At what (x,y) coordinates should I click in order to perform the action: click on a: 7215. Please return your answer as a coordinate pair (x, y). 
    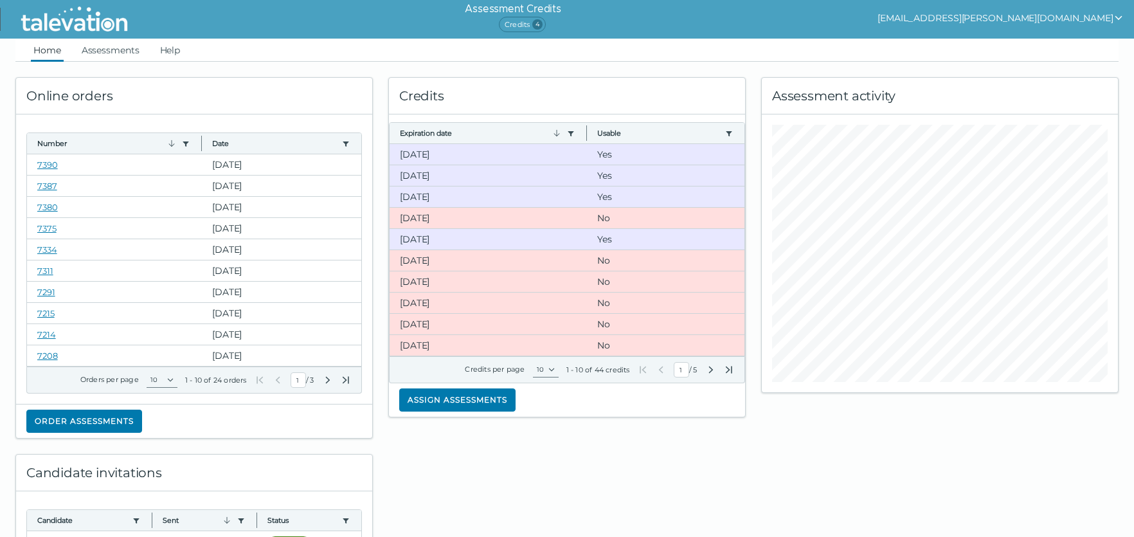
    Looking at the image, I should click on (46, 313).